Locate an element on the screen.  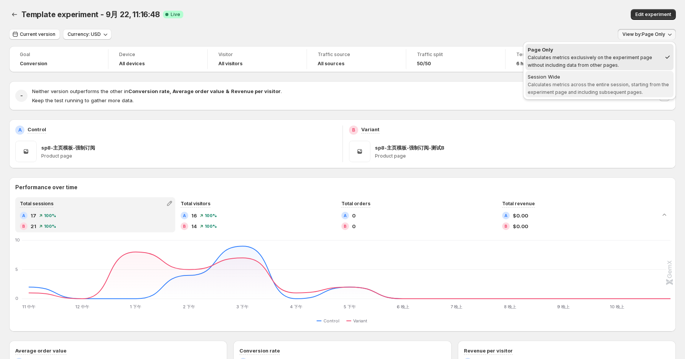
span: Live is located at coordinates (175, 15).